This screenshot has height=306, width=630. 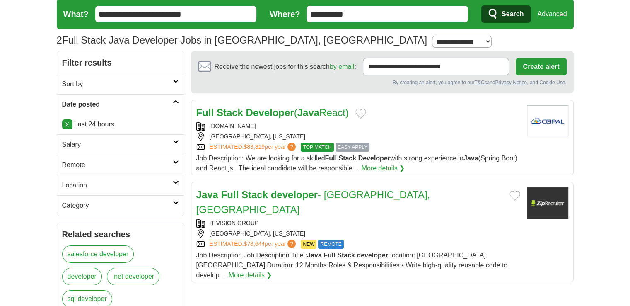 I want to click on h2: Category, so click(x=117, y=205).